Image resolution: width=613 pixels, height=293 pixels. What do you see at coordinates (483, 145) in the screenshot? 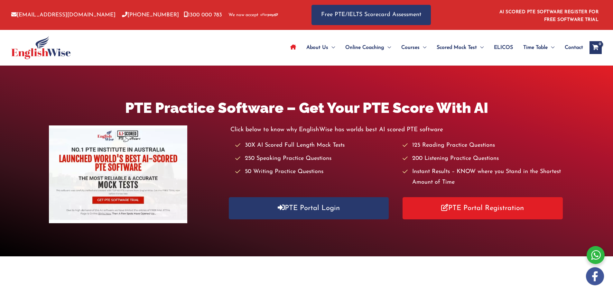
I see `li: 125 Reading Practice Questions` at bounding box center [483, 145].